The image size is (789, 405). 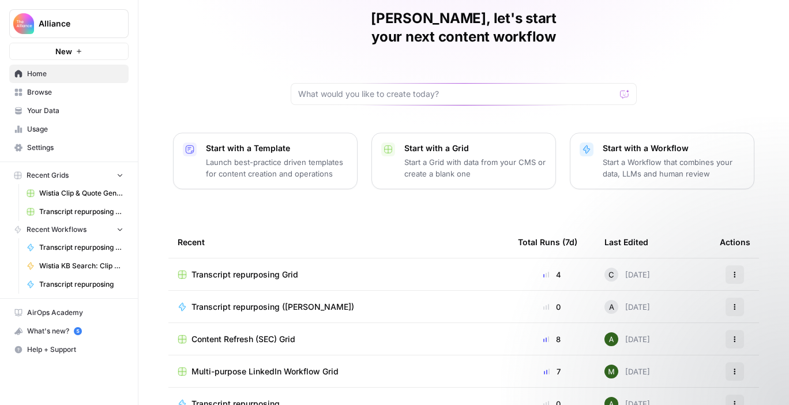 What do you see at coordinates (674, 148) in the screenshot?
I see `p: Start with a Workflow` at bounding box center [674, 148].